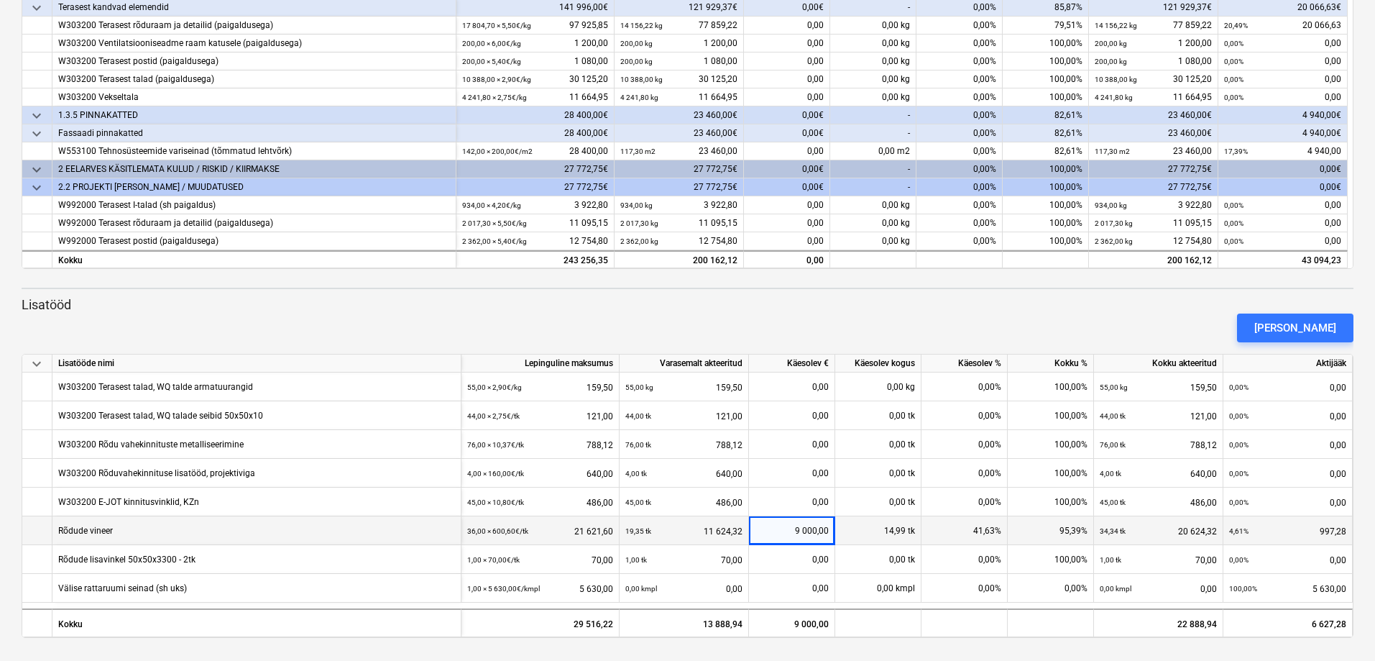 Image resolution: width=1375 pixels, height=661 pixels. I want to click on div: 30 125,20, so click(679, 79).